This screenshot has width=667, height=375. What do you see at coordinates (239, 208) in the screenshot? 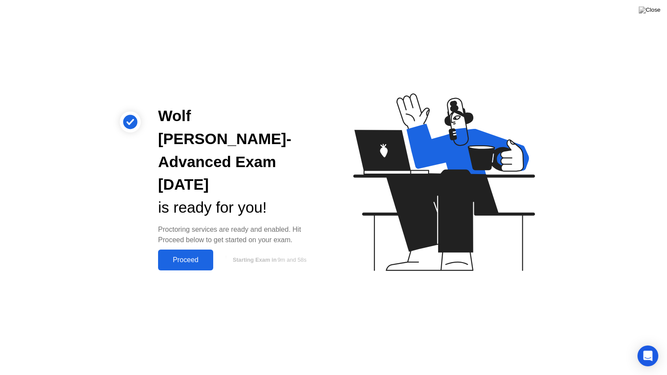
I see `div: is ready for you!` at bounding box center [239, 208].